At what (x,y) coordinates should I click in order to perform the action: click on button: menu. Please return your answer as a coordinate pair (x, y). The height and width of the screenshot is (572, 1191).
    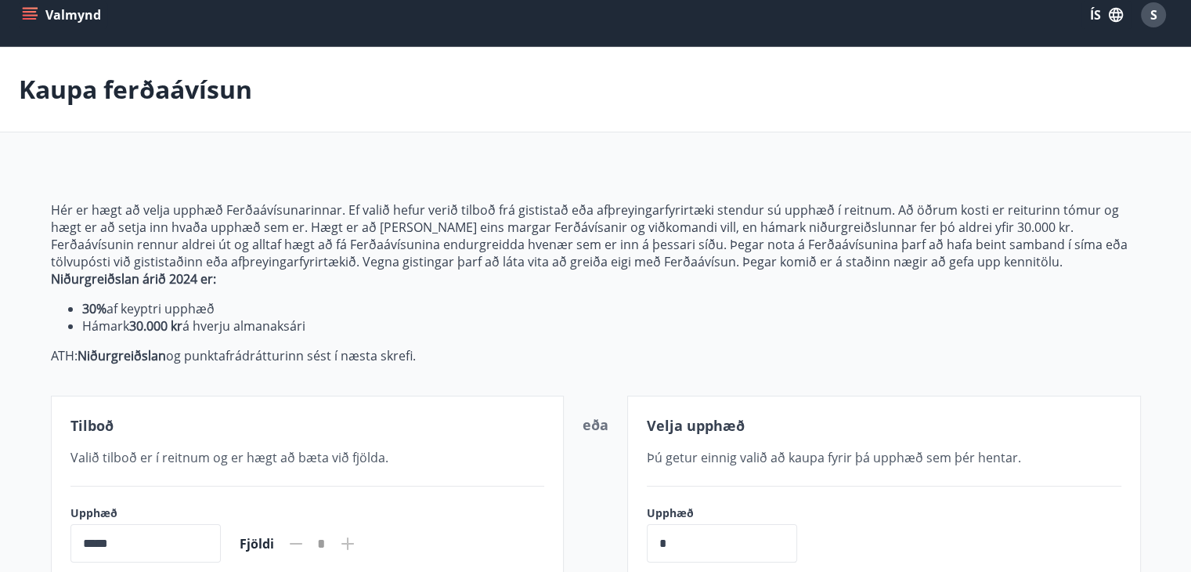
    Looking at the image, I should click on (63, 15).